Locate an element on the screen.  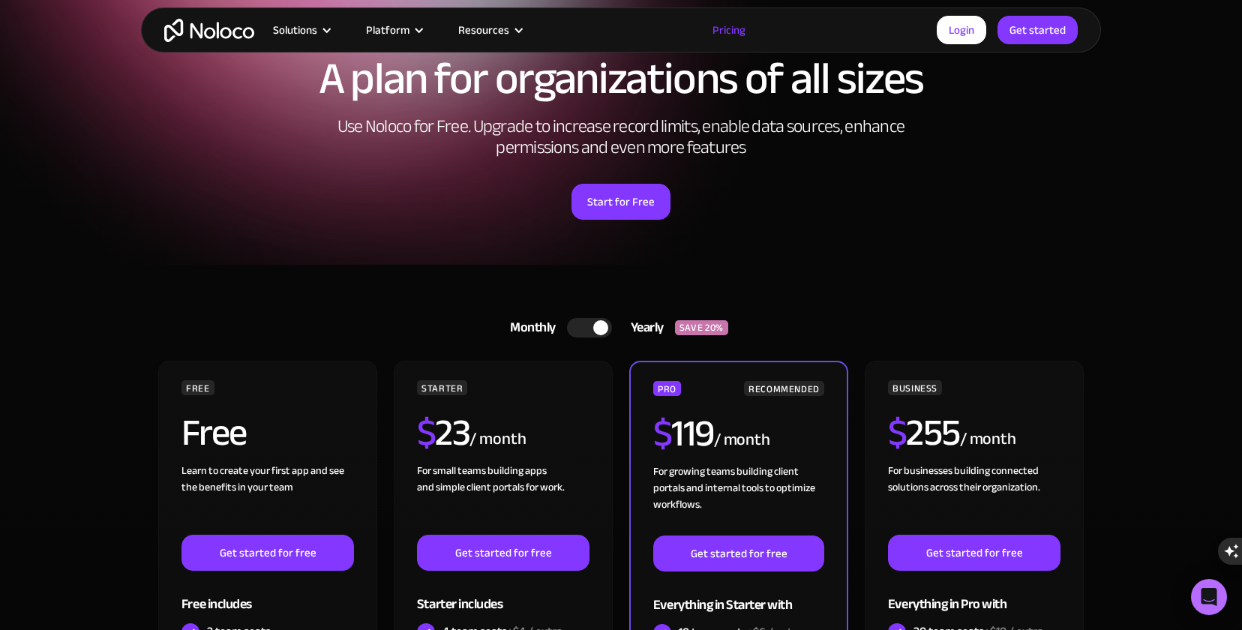
h2: Free is located at coordinates (214, 433).